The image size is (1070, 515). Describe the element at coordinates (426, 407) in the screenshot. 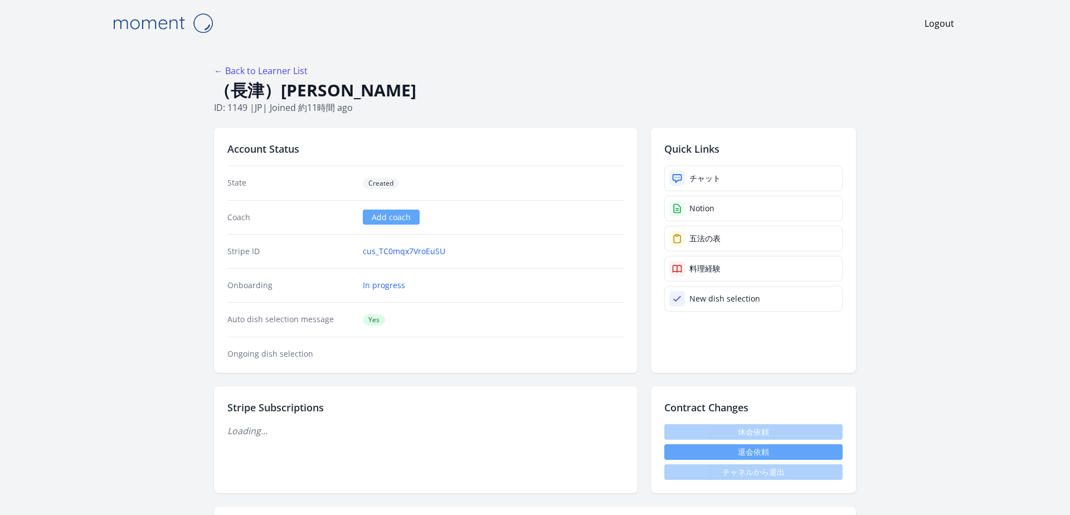

I see `h2: Stripe Subscriptions` at that location.